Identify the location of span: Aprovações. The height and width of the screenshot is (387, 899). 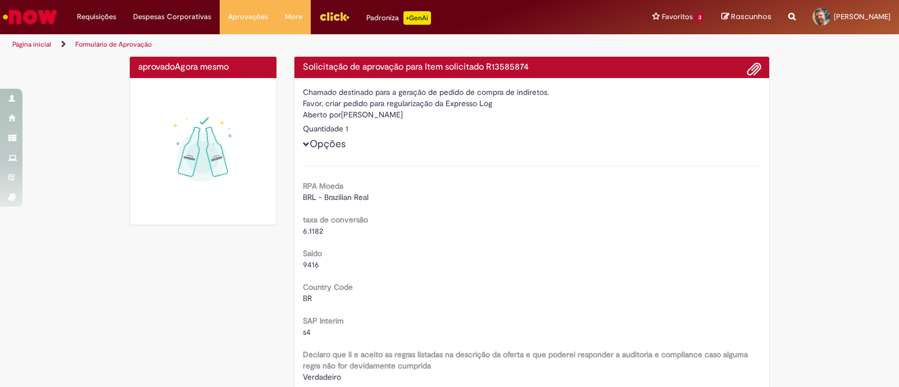
(248, 17).